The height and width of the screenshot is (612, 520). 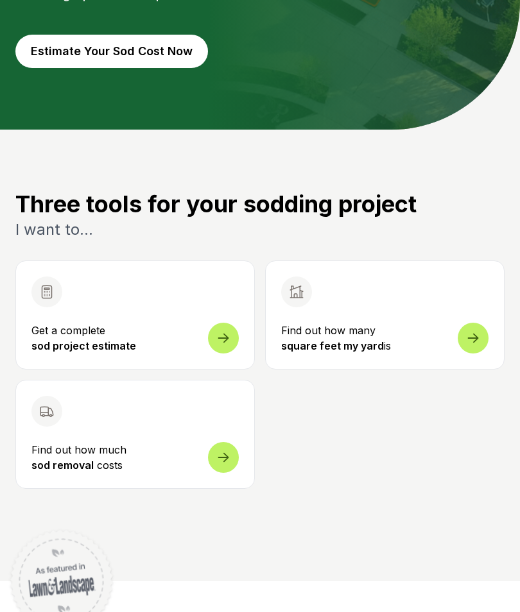 I want to click on strong: sod removal, so click(x=62, y=465).